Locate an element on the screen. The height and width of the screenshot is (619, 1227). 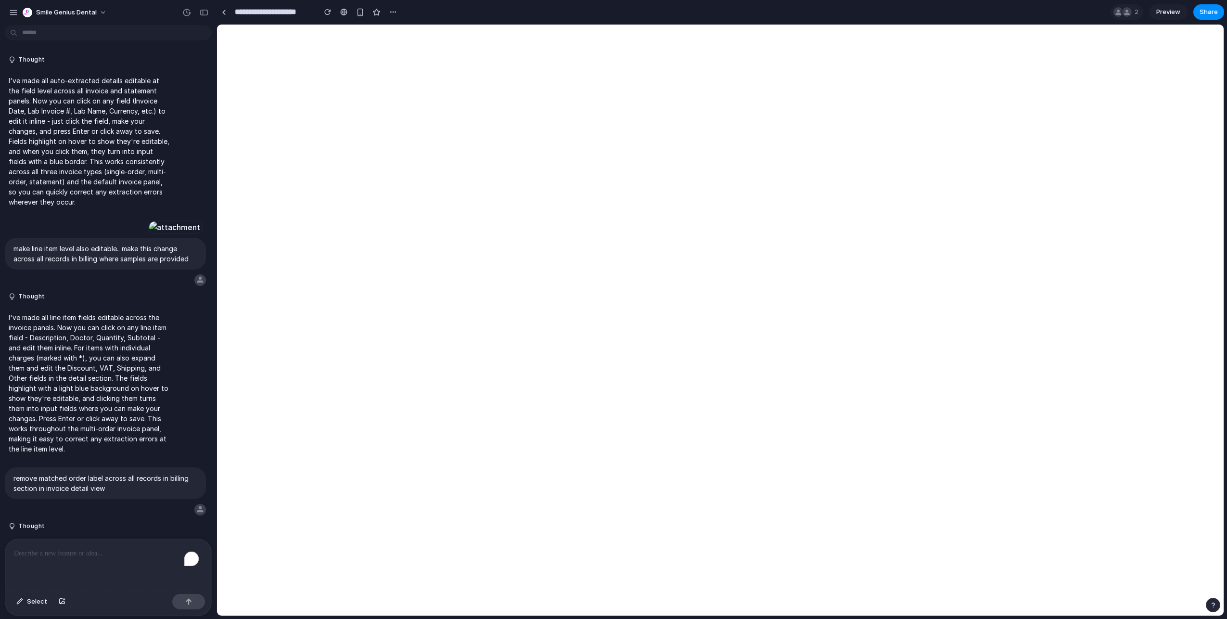
div: To enrich screen reader interactions, please activate Accessibility in Grammarly extension settings is located at coordinates (108, 564).